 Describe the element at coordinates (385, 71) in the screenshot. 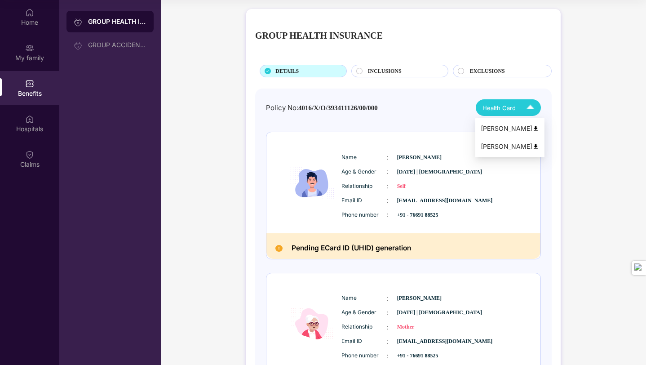

I see `span: INCLUSIONS` at that location.